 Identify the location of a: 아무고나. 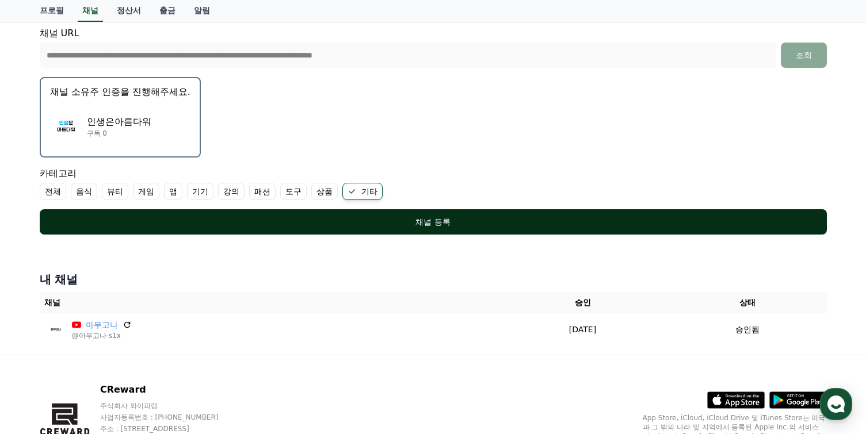
(102, 325).